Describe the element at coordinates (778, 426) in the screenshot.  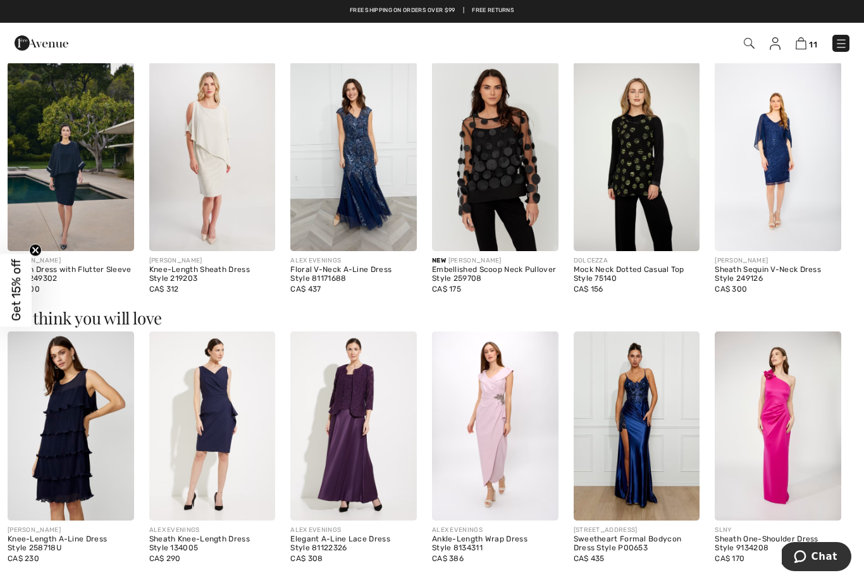
I see `img: Sheath One-Shoulder Dress Style 9134208` at that location.